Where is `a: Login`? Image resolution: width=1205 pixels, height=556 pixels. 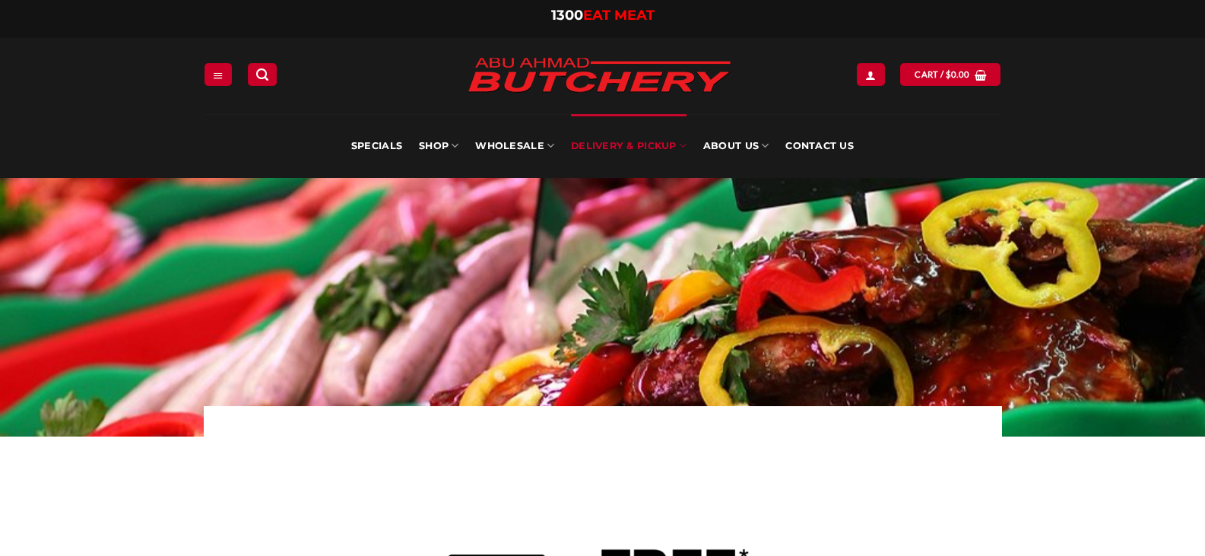
a: Login is located at coordinates (870, 74).